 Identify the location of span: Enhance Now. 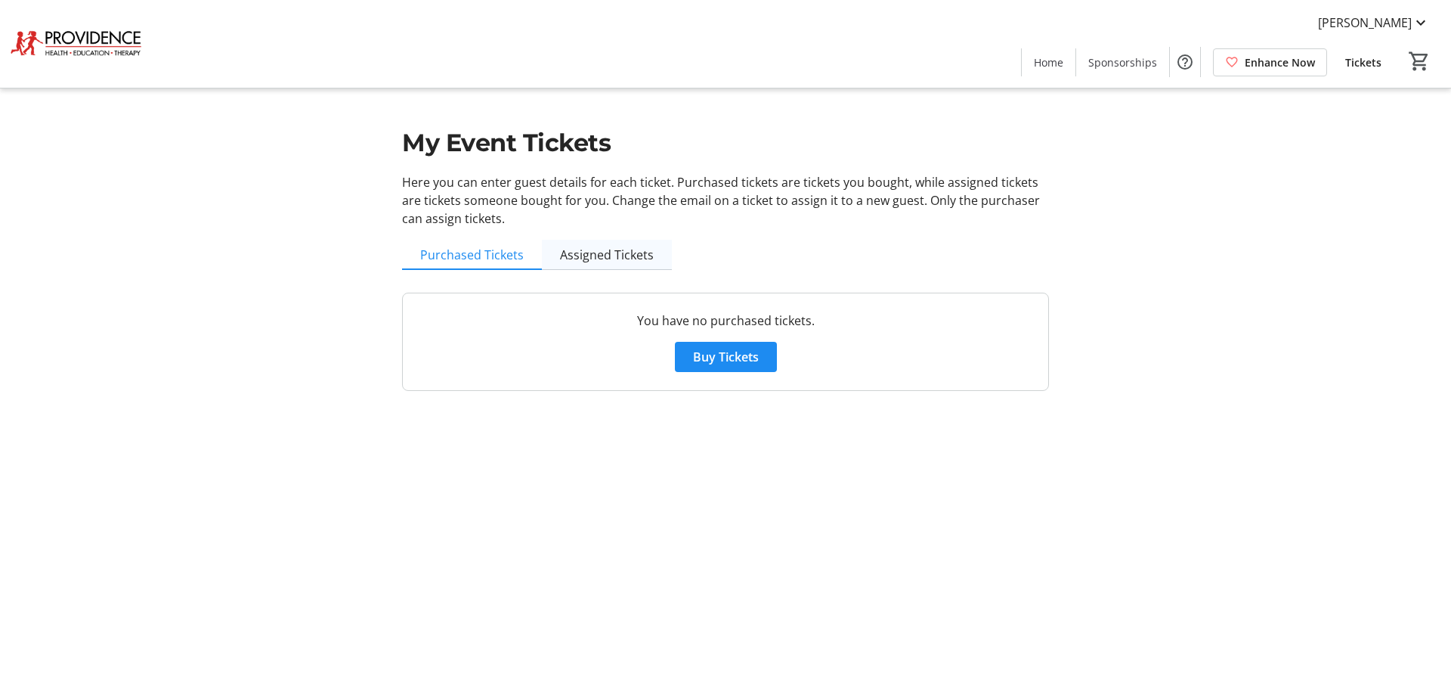
(1280, 62).